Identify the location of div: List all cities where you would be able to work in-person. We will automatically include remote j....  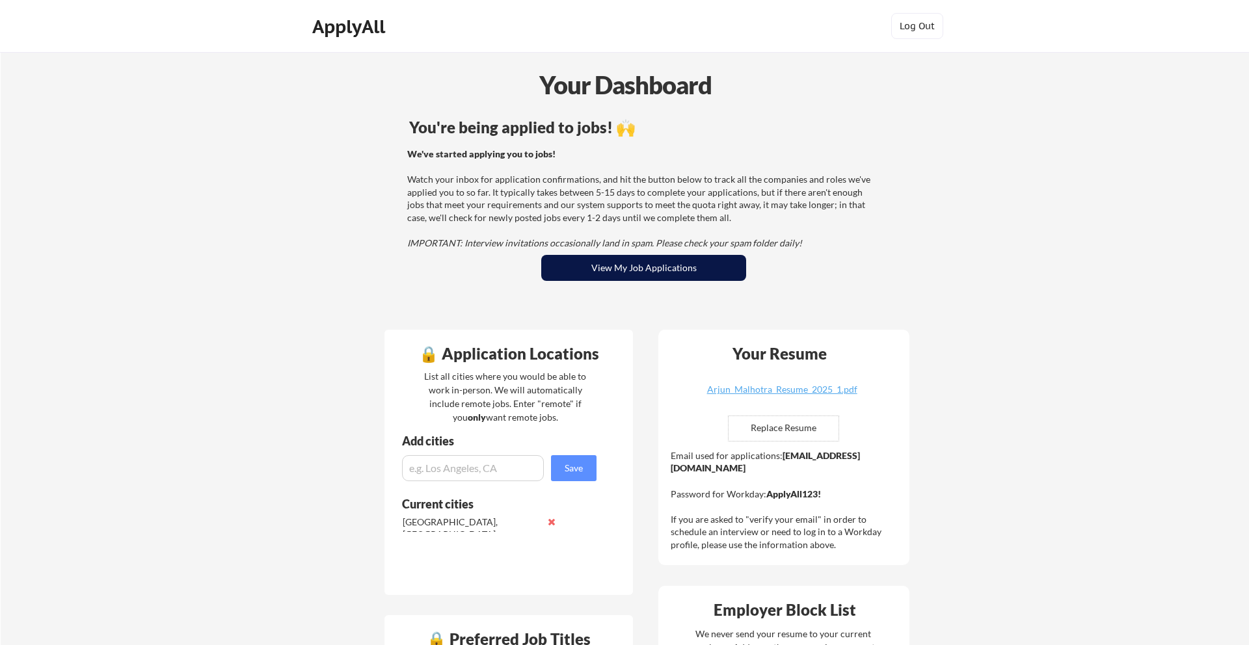
(505, 397).